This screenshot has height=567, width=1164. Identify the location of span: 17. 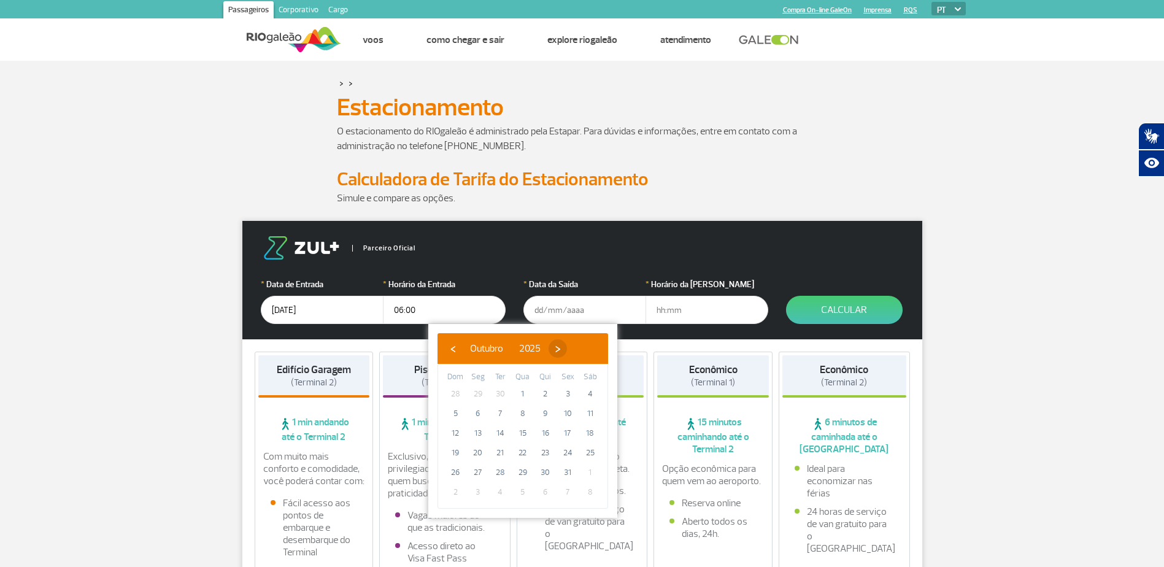
(568, 433).